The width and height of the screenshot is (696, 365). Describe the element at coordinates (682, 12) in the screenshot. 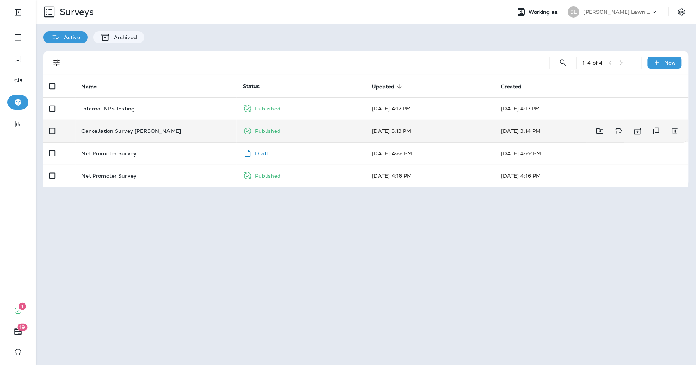

I see `button: Settings` at that location.